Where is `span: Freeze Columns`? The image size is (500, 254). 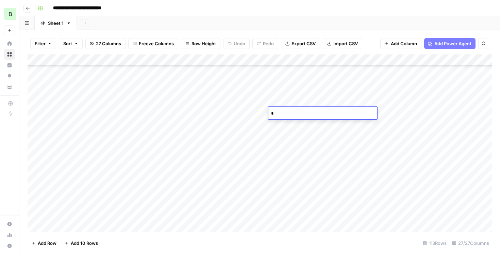
span: Freeze Columns is located at coordinates (156, 44).